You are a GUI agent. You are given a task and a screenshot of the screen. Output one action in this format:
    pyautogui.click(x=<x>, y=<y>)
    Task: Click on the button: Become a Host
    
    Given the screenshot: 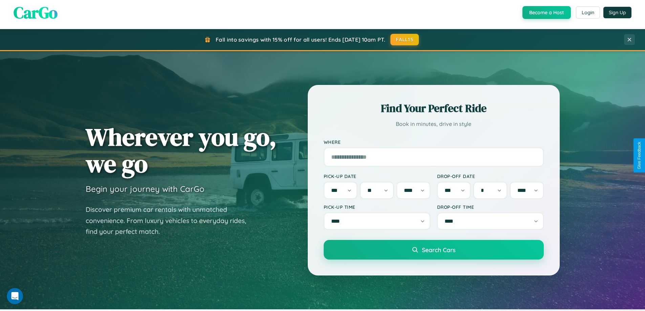 What is the action you would take?
    pyautogui.click(x=547, y=13)
    